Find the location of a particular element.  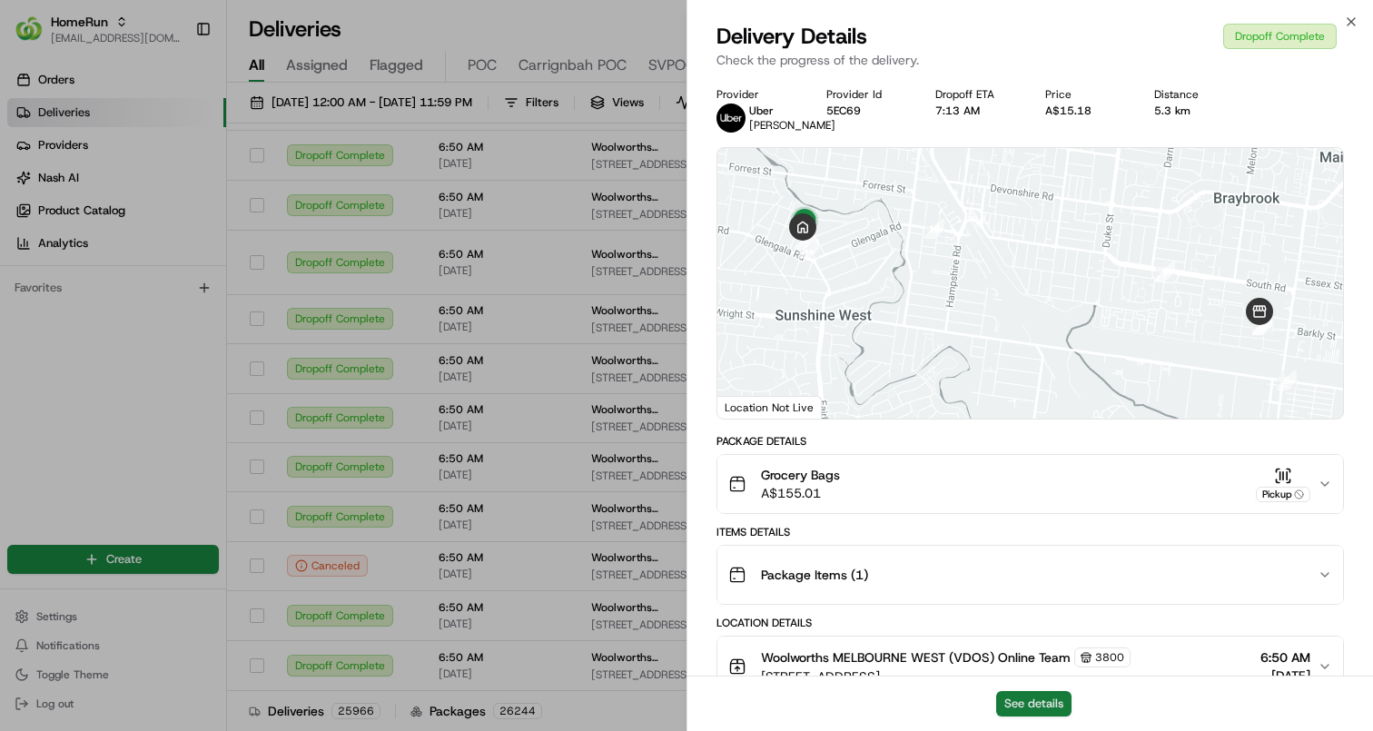

div: Items Details is located at coordinates (1030, 532).